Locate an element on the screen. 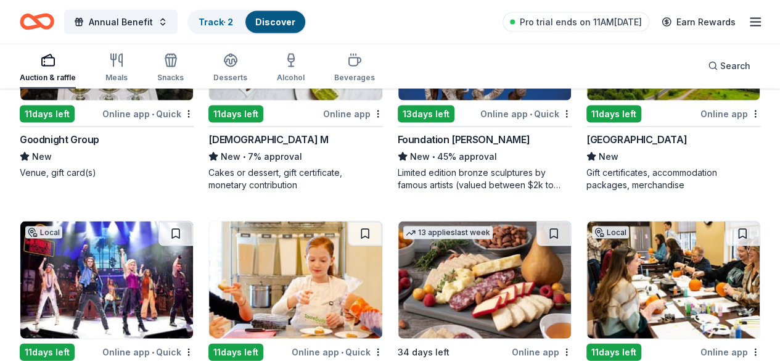 This screenshot has width=780, height=361. button: Beverages is located at coordinates (355, 68).